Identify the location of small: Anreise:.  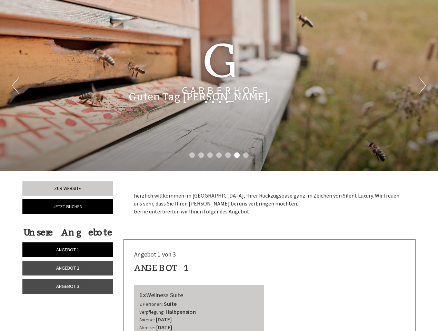
(147, 319).